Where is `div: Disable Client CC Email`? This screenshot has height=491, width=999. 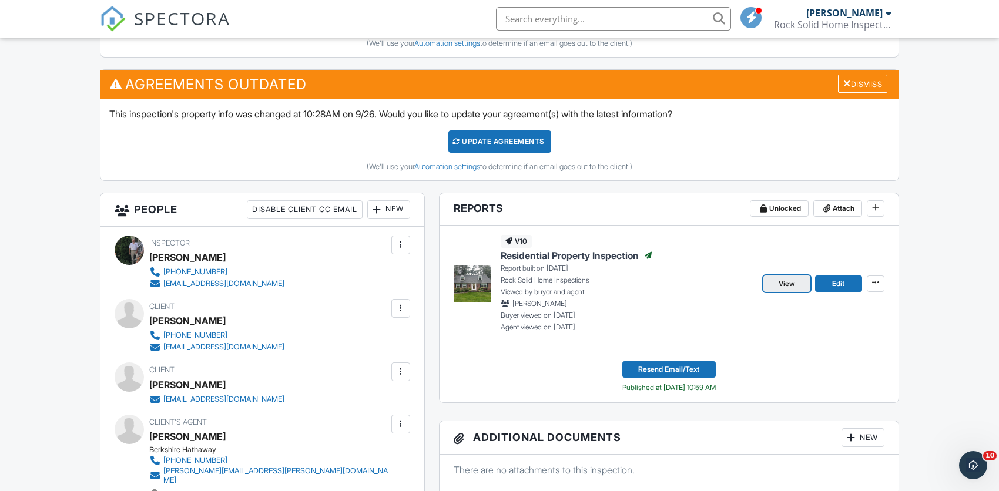
div: Disable Client CC Email is located at coordinates (304, 210).